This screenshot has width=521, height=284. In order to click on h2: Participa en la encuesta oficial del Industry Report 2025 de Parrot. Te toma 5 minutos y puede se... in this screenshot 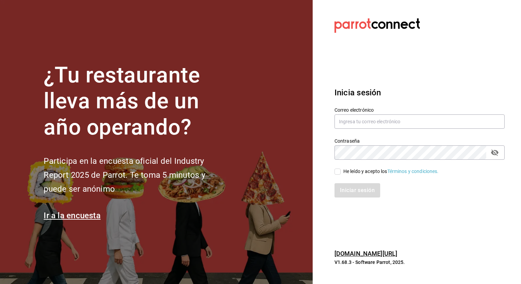, I will do `click(136, 175)`.